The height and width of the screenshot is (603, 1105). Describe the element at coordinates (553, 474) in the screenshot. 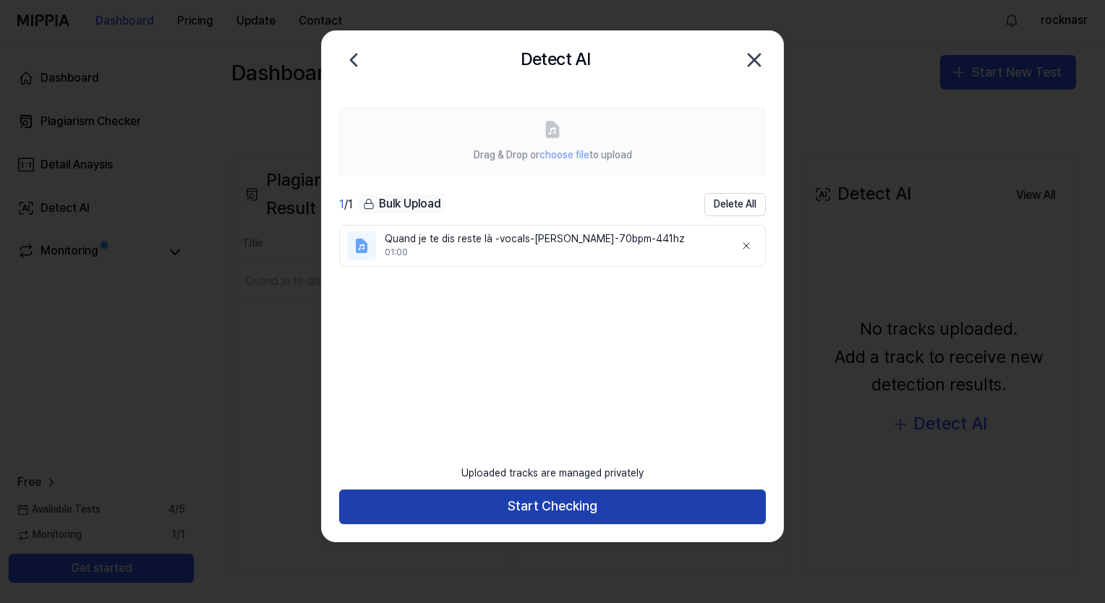

I see `div: Uploaded tracks are managed privately` at that location.